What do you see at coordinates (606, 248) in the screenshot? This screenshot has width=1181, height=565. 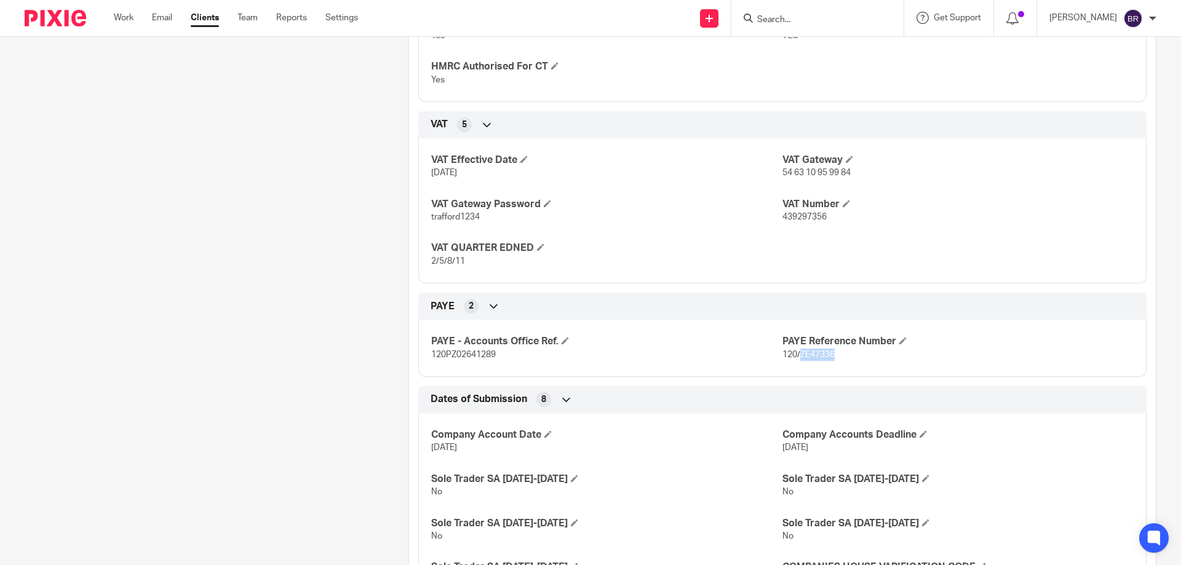 I see `h4: VAT QUARTER EDNED` at bounding box center [606, 248].